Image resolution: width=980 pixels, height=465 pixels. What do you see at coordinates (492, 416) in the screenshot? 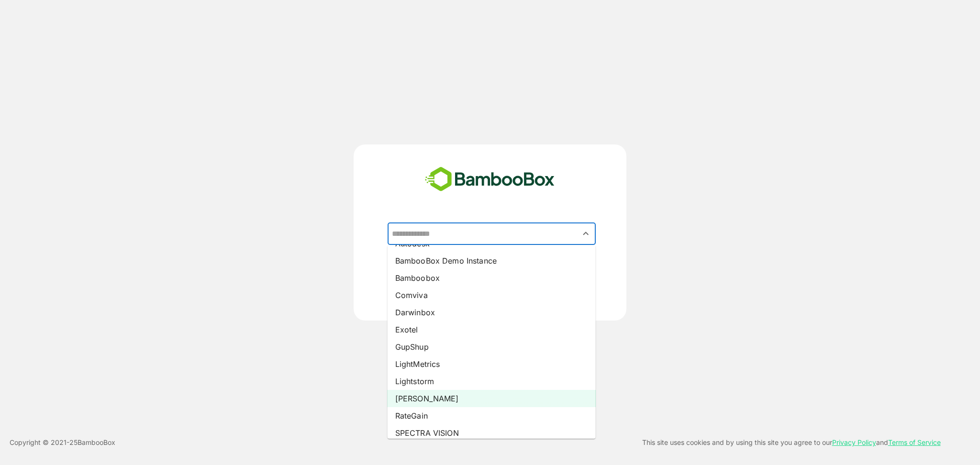
I see `li: RateGain` at bounding box center [492, 416].